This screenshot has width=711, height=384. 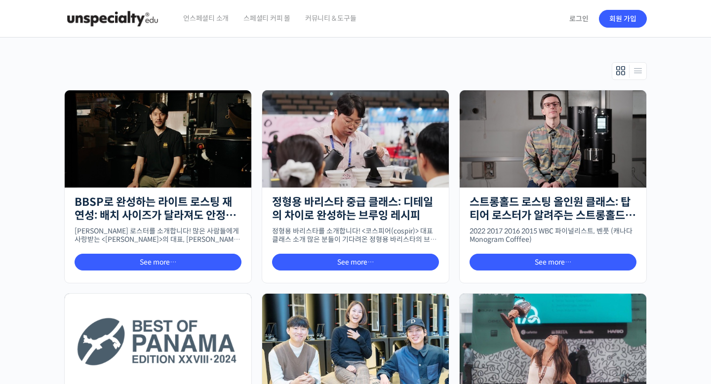 What do you see at coordinates (356, 236) in the screenshot?
I see `p: 정형용 바리스타를 소개합니다! <코스피어(cospir)> 대표 클래스 소개 많은 분들이 기다려온 정형용 바리스타의 브루잉 중급 클래스입니다! 이번 클래스에서는 정교한 변수 조절을…` at bounding box center [356, 236].